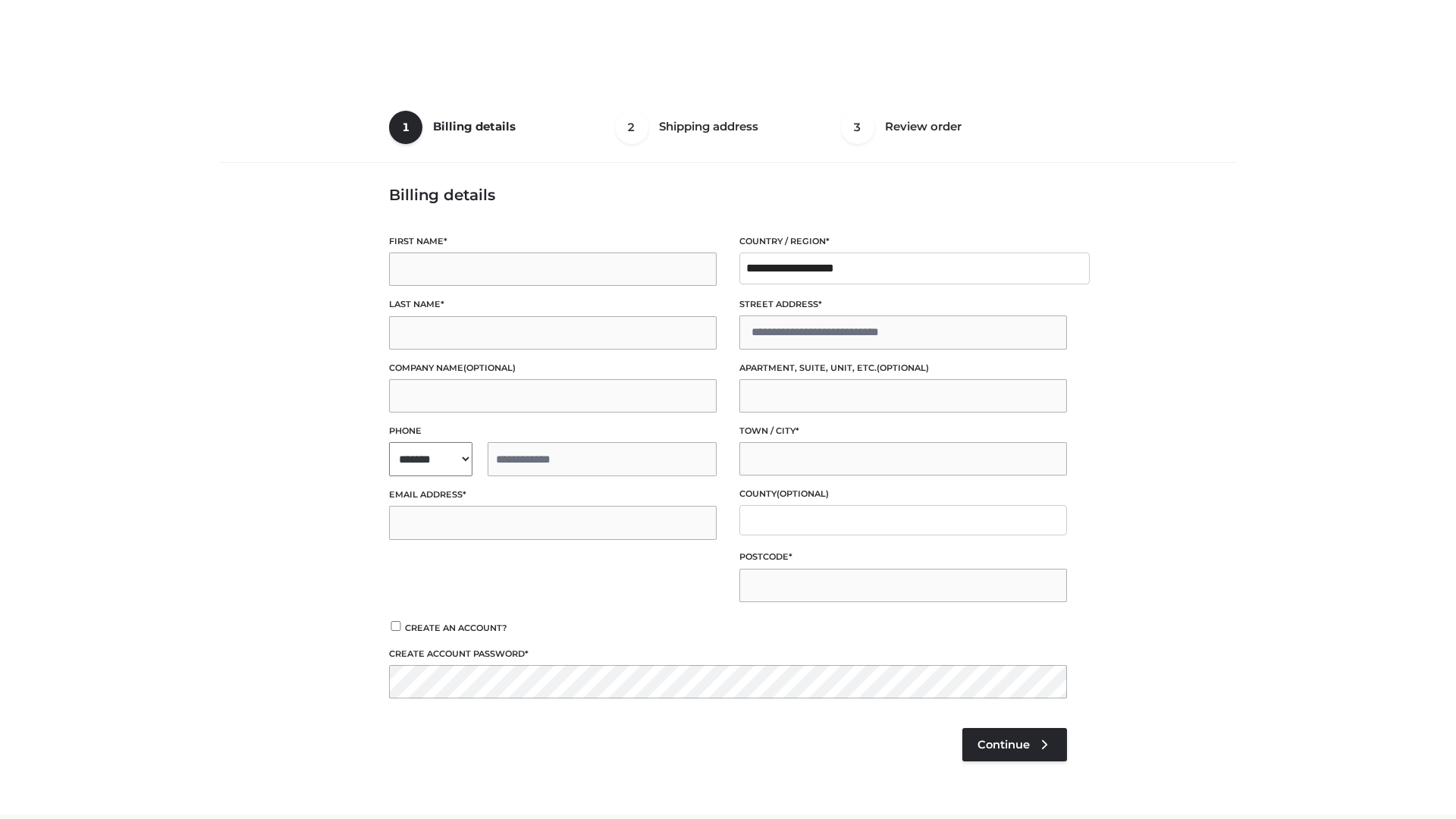  What do you see at coordinates (553, 495) in the screenshot?
I see `label: Email address` at bounding box center [553, 495].